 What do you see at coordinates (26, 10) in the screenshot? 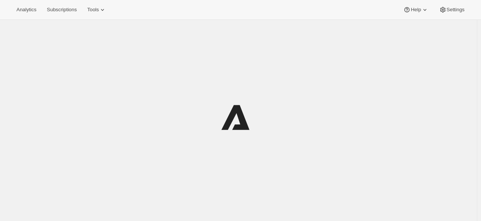
I see `span: Analytics` at bounding box center [26, 10].